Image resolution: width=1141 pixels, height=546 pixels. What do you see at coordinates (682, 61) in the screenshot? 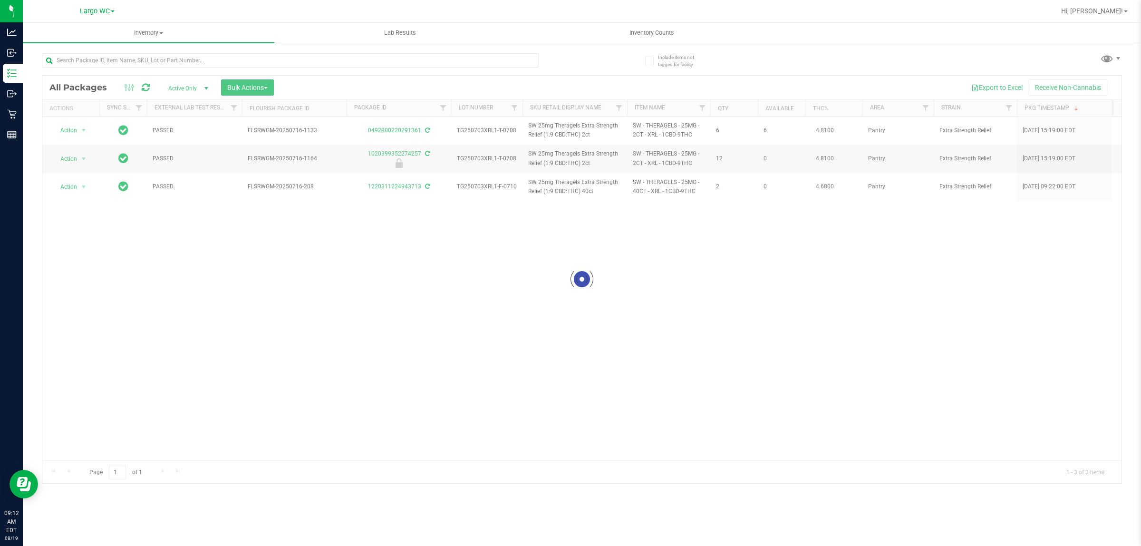
I see `span: Include items not tagged for facility` at bounding box center [682, 61].